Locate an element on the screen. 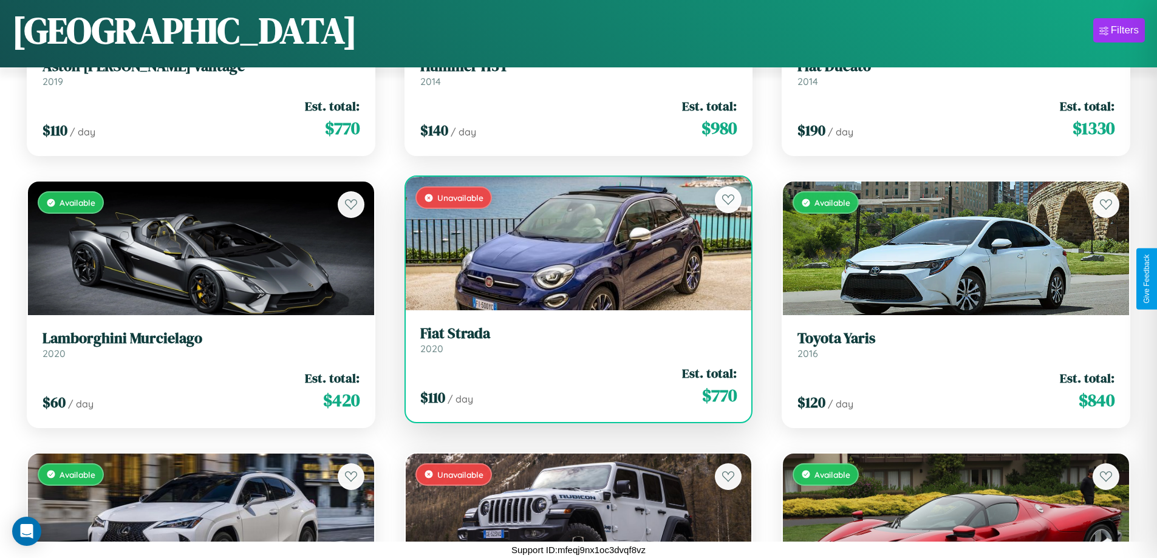 Image resolution: width=1157 pixels, height=558 pixels. div: Open Intercom Messenger is located at coordinates (27, 532).